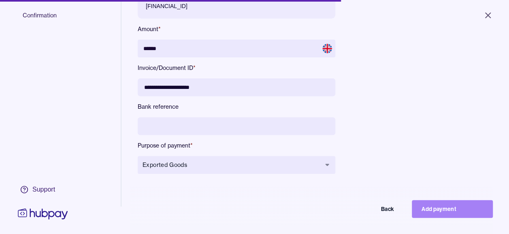 The width and height of the screenshot is (509, 234). I want to click on span: Exported Goods, so click(231, 165).